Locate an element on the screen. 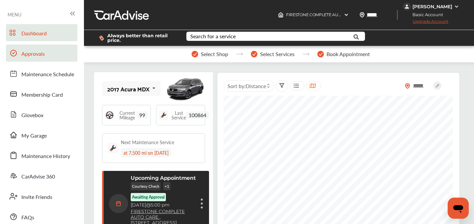 The width and height of the screenshot is (474, 224). span: Current Mileage is located at coordinates (127, 115).